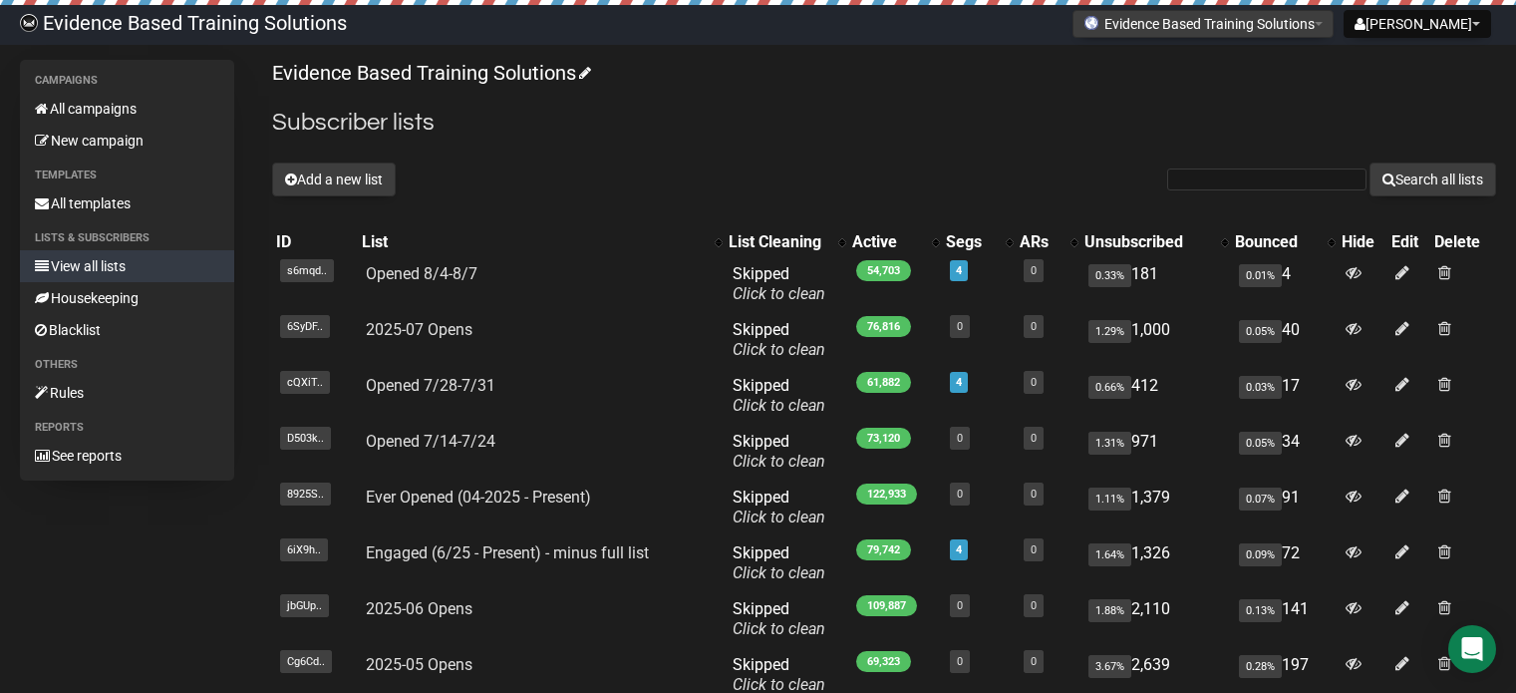 The height and width of the screenshot is (693, 1516). What do you see at coordinates (541, 242) in the screenshot?
I see `th: List: No sort applied, activate to apply an ascending sort` at bounding box center [541, 242].